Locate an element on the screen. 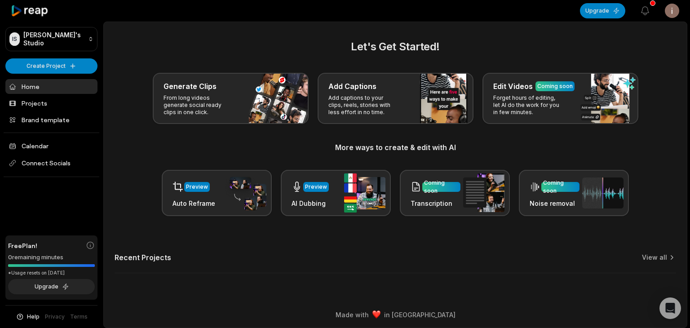  h3: Edit Videos is located at coordinates (513, 86).